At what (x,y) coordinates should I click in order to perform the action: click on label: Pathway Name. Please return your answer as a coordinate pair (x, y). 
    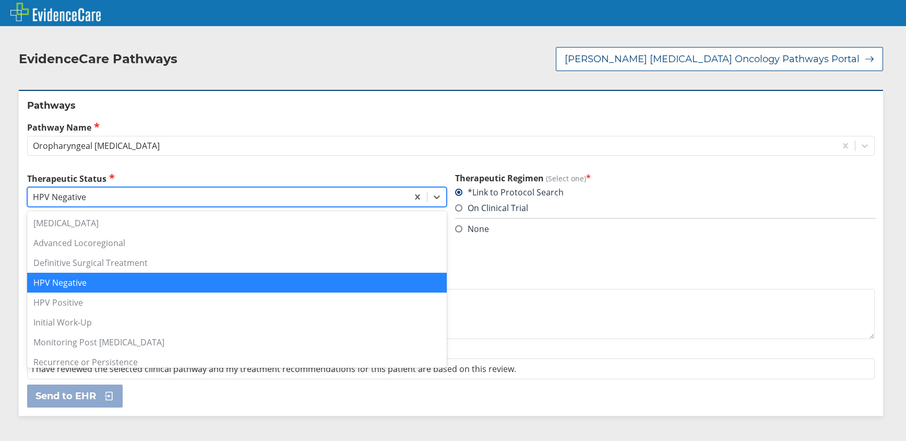
    Looking at the image, I should click on (451, 127).